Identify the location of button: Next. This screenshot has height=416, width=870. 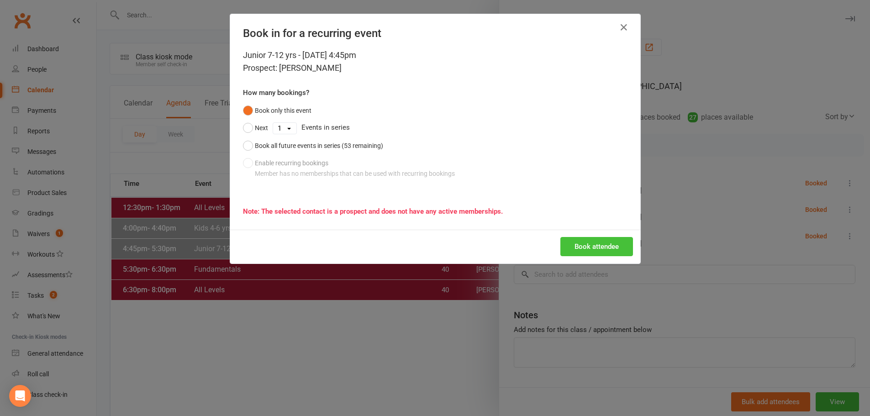
(255, 128).